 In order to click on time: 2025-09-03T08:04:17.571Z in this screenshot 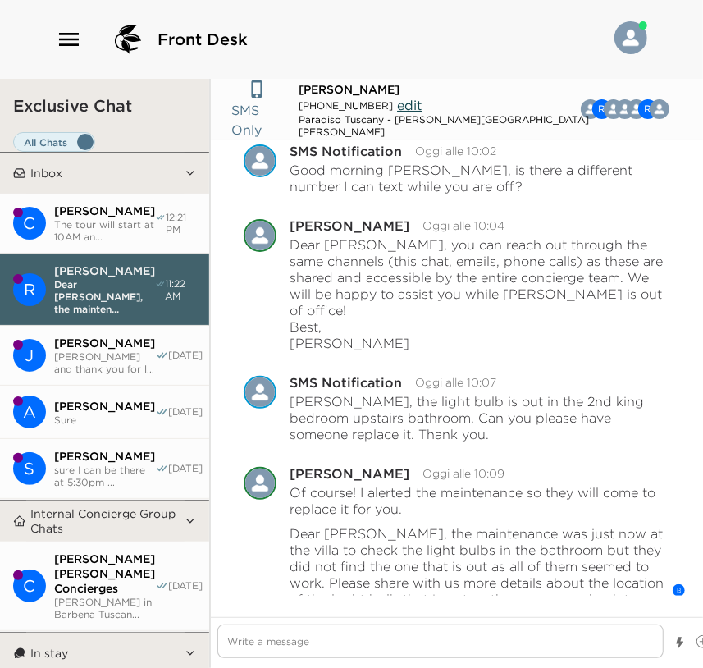, I will do `click(464, 226)`.